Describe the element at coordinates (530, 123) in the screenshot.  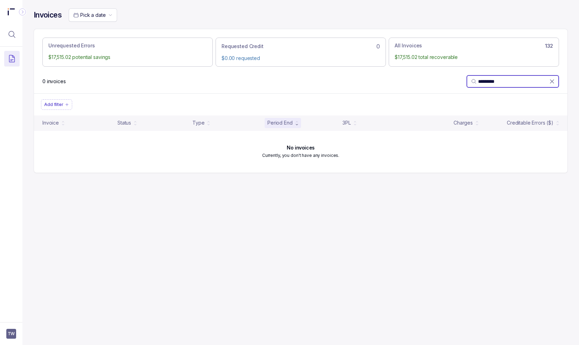
I see `div: Creditable Errors ($)` at that location.